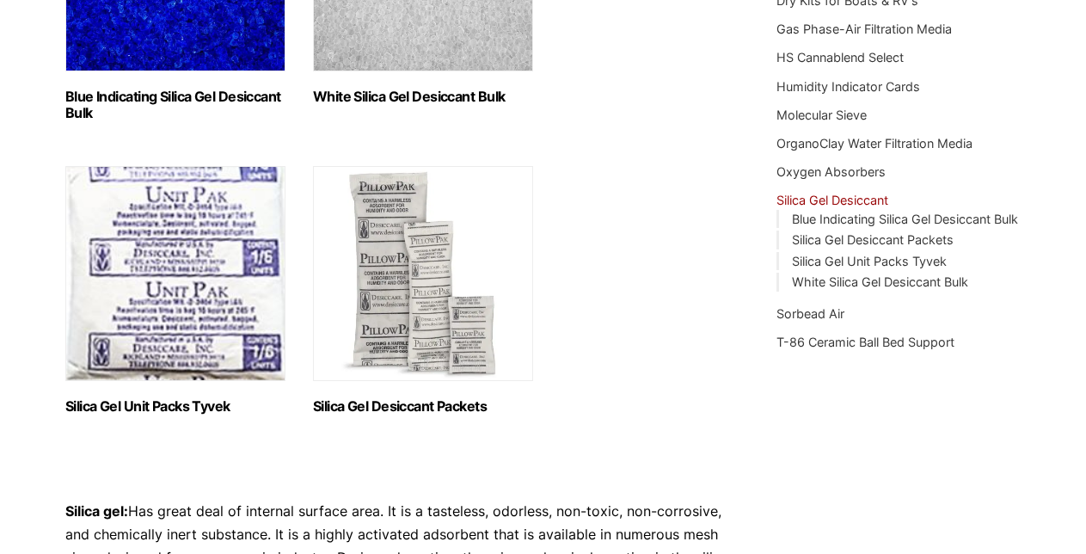 The image size is (1086, 554). What do you see at coordinates (423, 406) in the screenshot?
I see `h2: Silica Gel Desiccant Packets` at bounding box center [423, 406].